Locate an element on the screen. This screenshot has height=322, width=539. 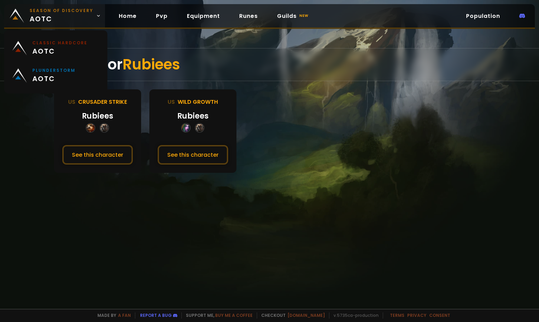
a: Home is located at coordinates (128, 16).